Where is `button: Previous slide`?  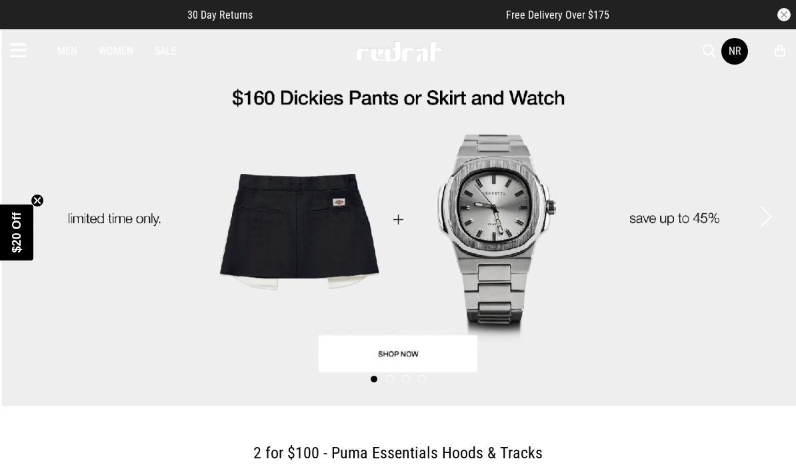 button: Previous slide is located at coordinates (30, 217).